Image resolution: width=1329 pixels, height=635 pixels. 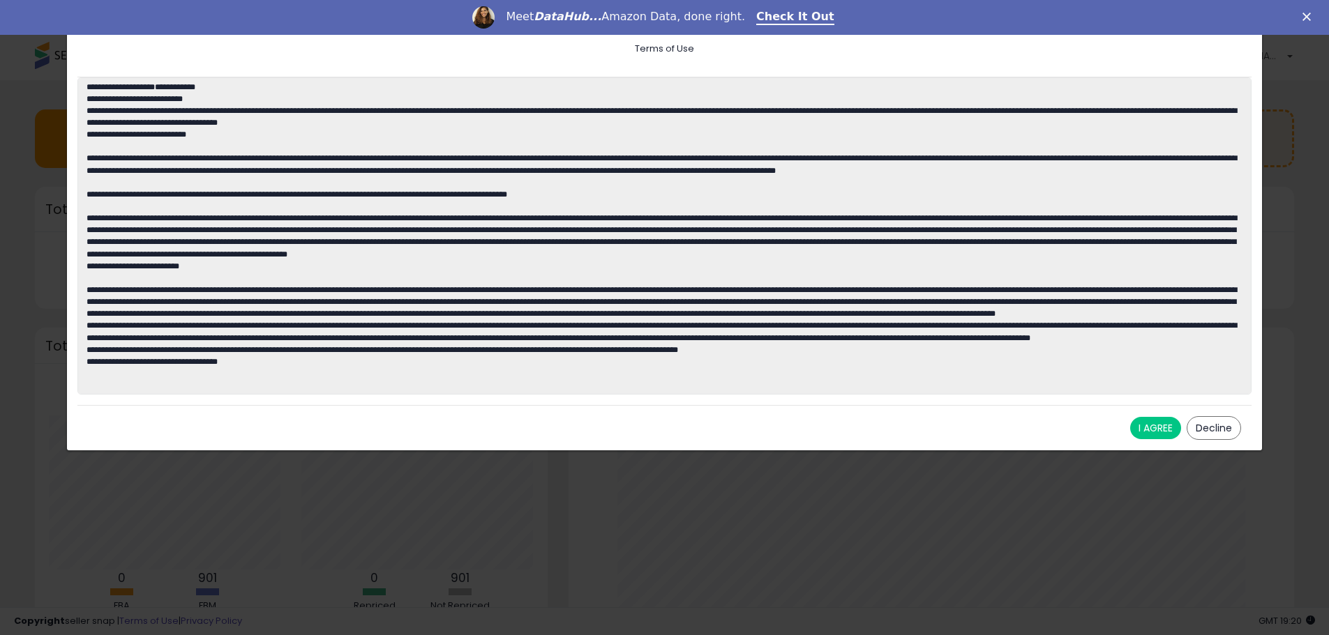 What do you see at coordinates (664, 49) in the screenshot?
I see `div: Terms of Use` at bounding box center [664, 49].